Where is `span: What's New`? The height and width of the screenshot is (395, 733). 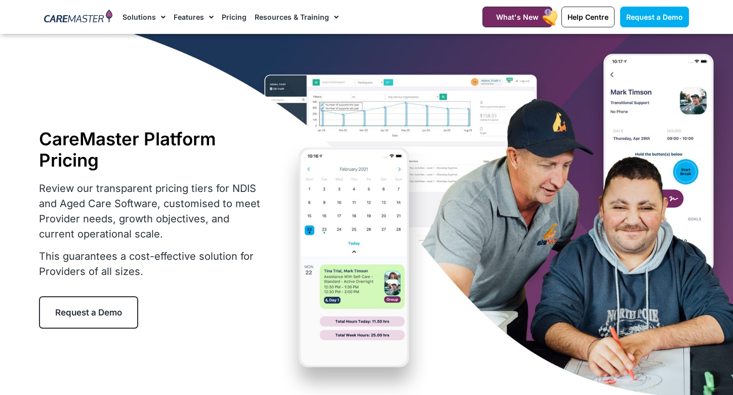
span: What's New is located at coordinates (517, 17).